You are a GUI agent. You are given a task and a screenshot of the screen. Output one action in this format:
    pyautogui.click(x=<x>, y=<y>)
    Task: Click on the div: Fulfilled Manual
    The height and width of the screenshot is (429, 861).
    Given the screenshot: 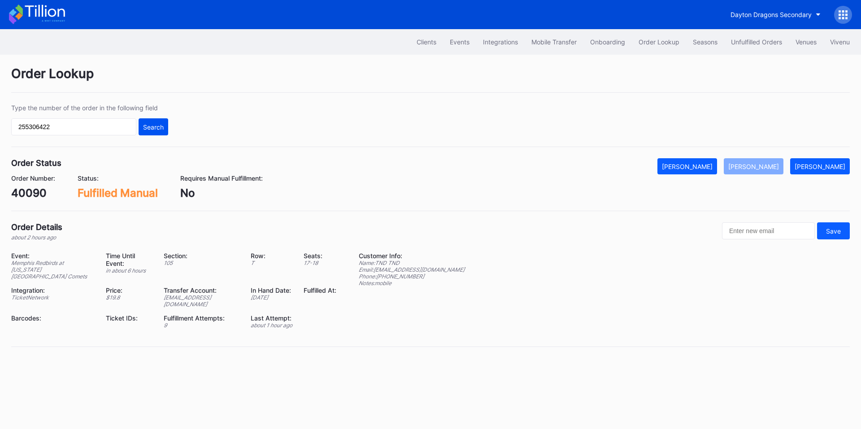 What is the action you would take?
    pyautogui.click(x=117, y=193)
    